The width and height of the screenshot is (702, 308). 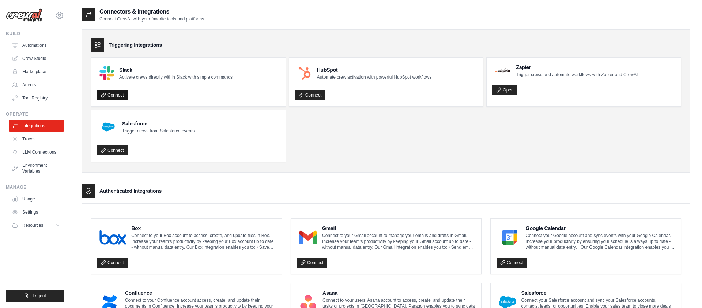 What do you see at coordinates (36, 168) in the screenshot?
I see `a: Environment Variables` at bounding box center [36, 168].